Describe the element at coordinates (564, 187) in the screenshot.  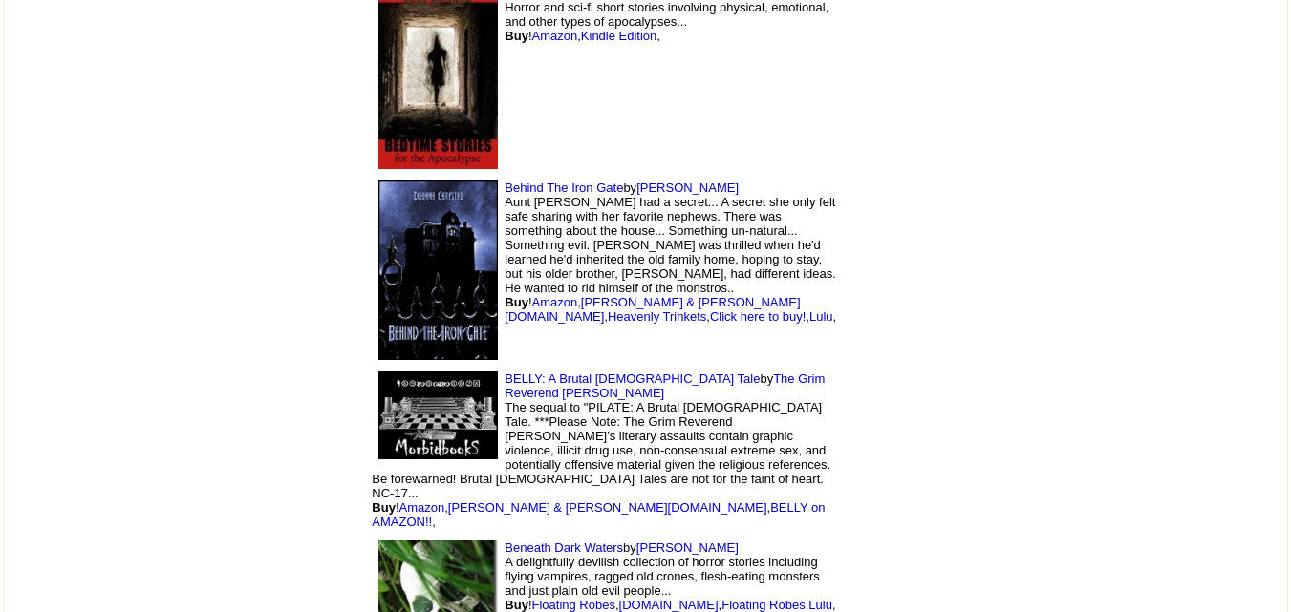
I see `a: Behind The Iron Gate` at that location.